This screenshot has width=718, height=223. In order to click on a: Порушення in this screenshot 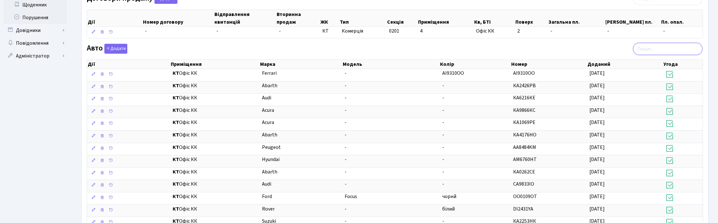, I will do `click(35, 18)`.